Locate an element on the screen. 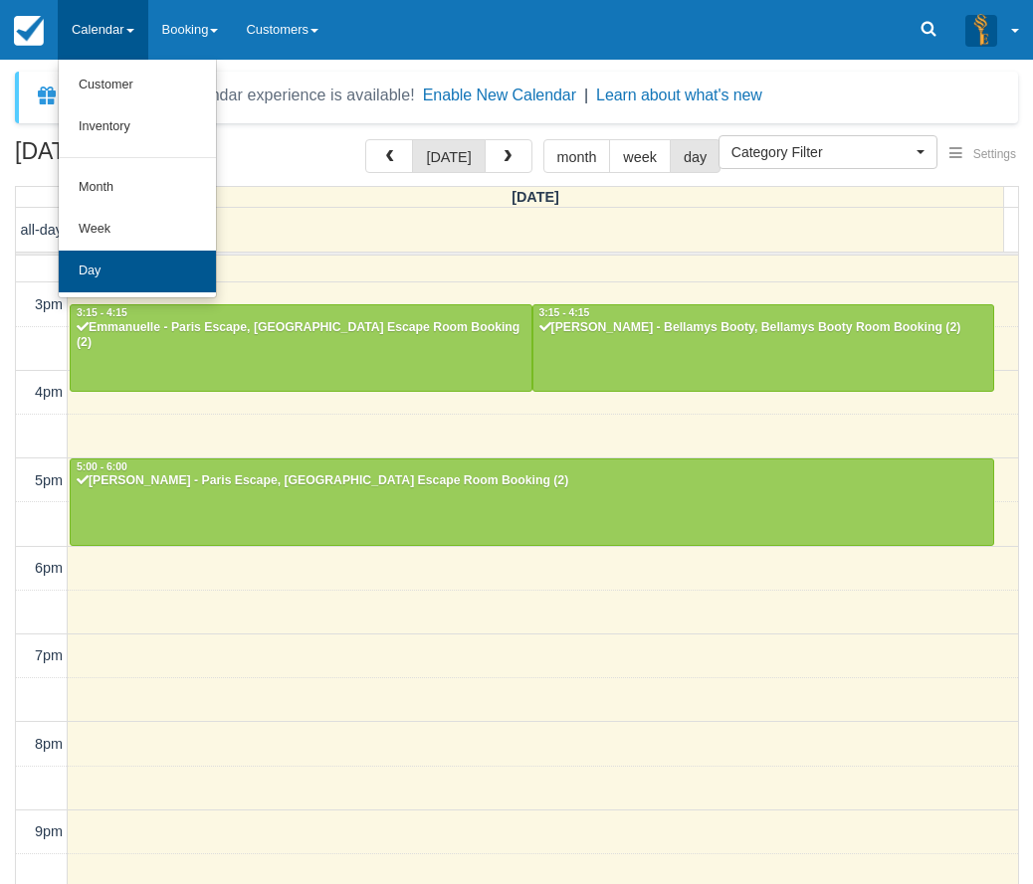 The width and height of the screenshot is (1033, 884). span: 7pm is located at coordinates (49, 656).